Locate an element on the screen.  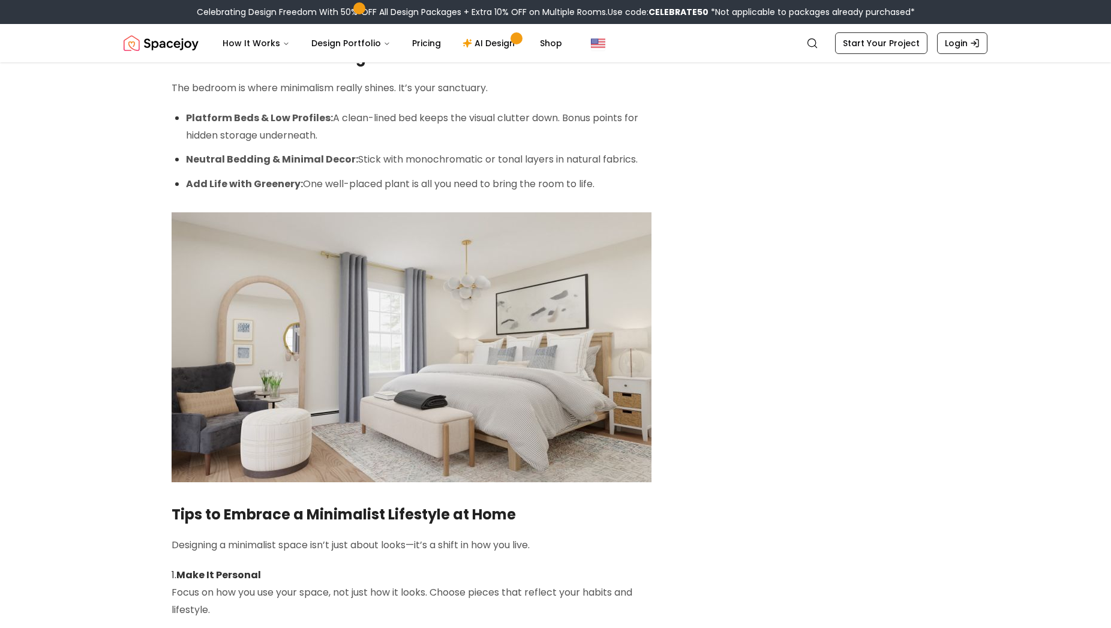
img: Spacejoy Logo is located at coordinates (161, 43).